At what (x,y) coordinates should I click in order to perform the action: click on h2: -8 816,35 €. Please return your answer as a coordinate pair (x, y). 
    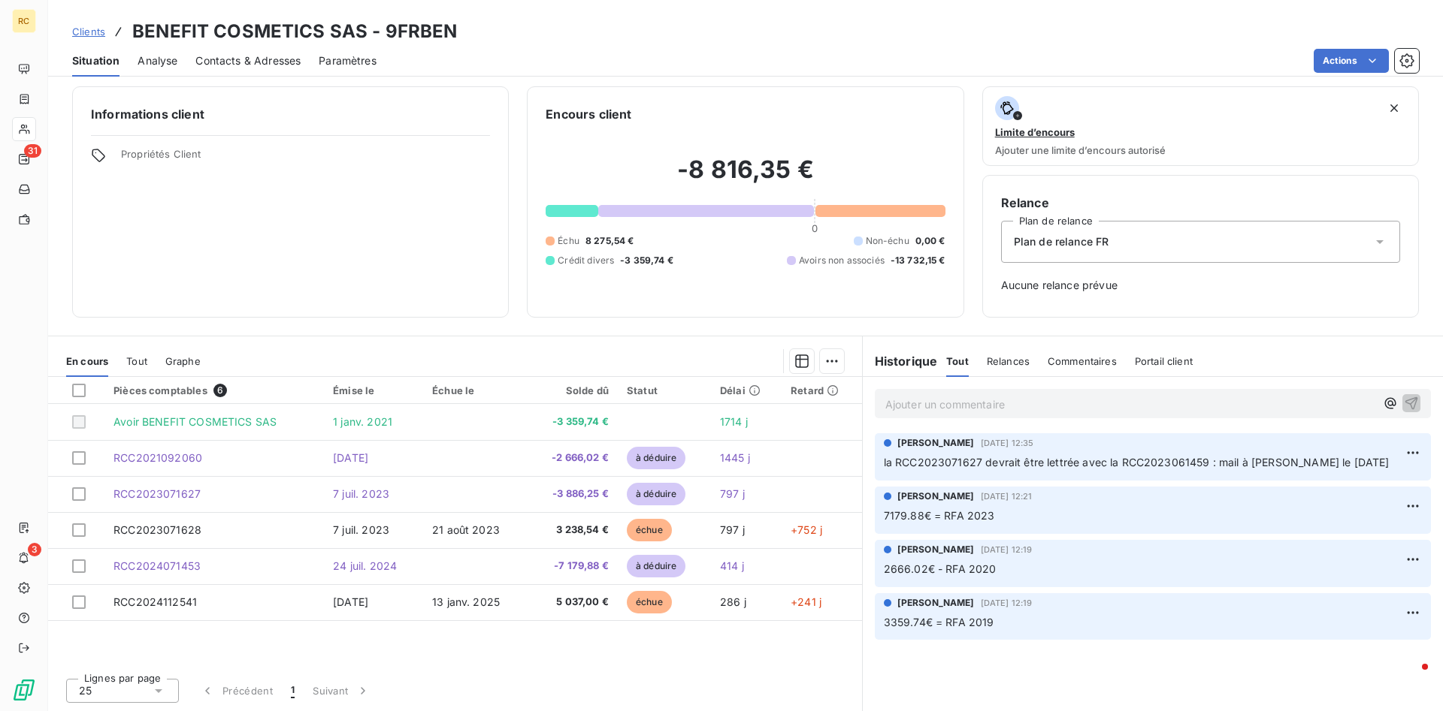
    Looking at the image, I should click on (745, 177).